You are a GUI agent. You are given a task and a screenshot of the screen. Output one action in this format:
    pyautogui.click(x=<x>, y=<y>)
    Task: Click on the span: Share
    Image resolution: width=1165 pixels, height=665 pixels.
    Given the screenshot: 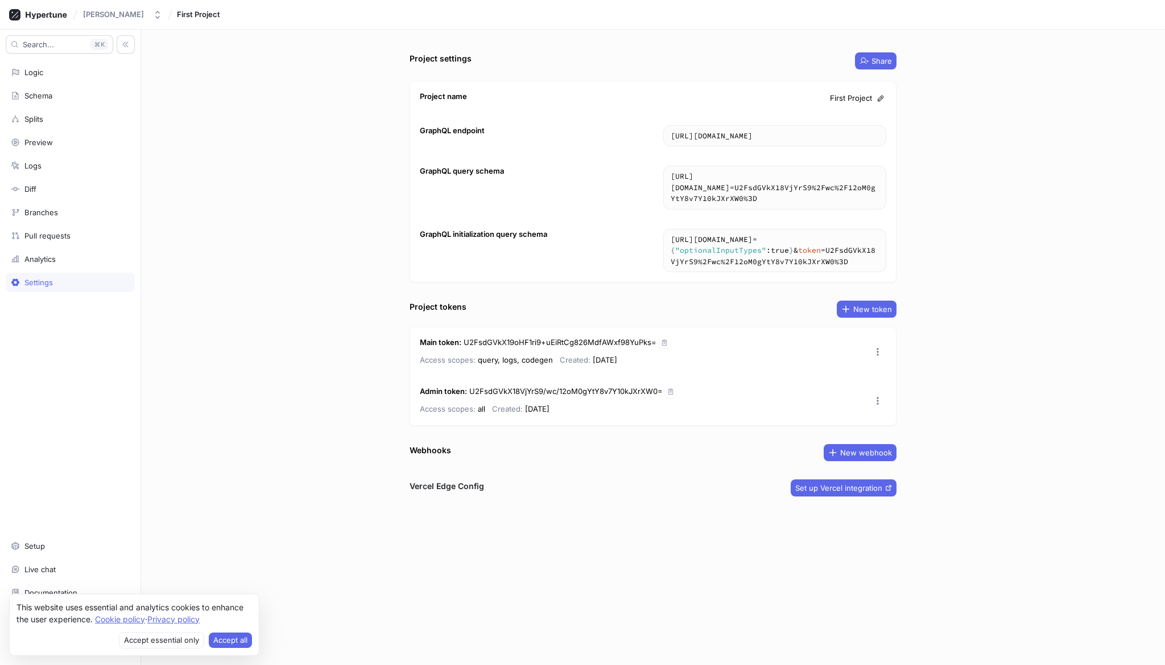 What is the action you would take?
    pyautogui.click(x=882, y=61)
    